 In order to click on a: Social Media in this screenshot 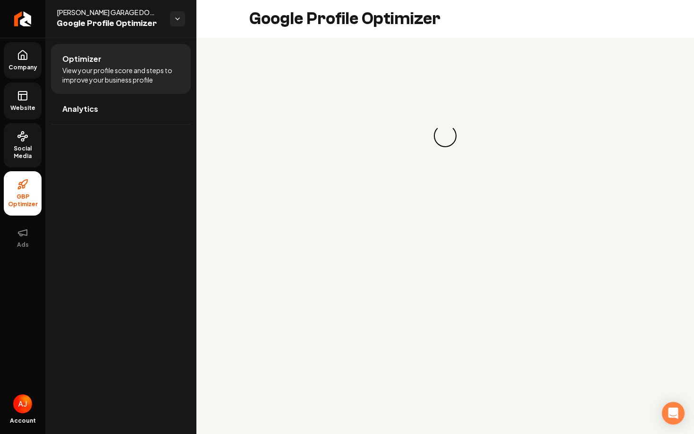, I will do `click(23, 145)`.